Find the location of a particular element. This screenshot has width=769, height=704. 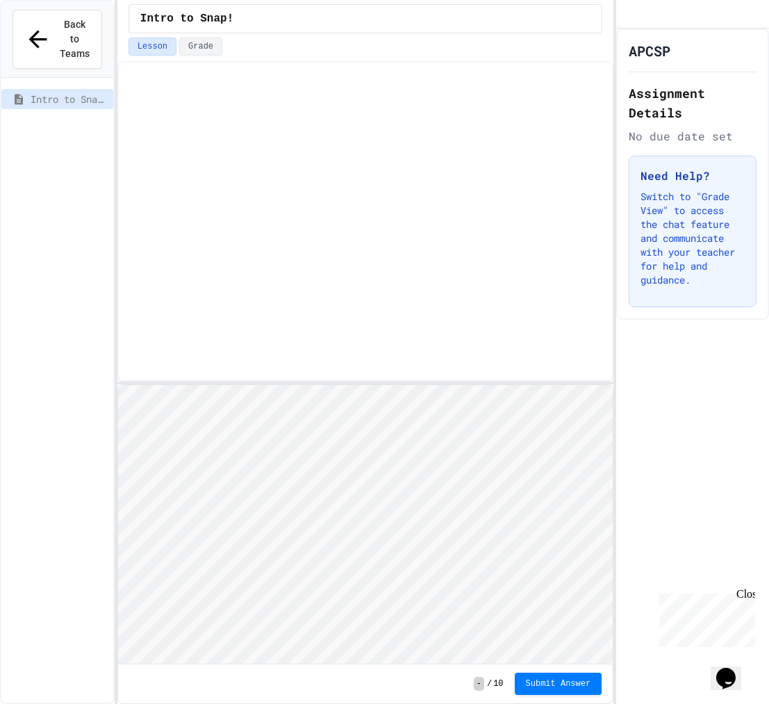

div: Chat with us now!Close is located at coordinates (51, 47).